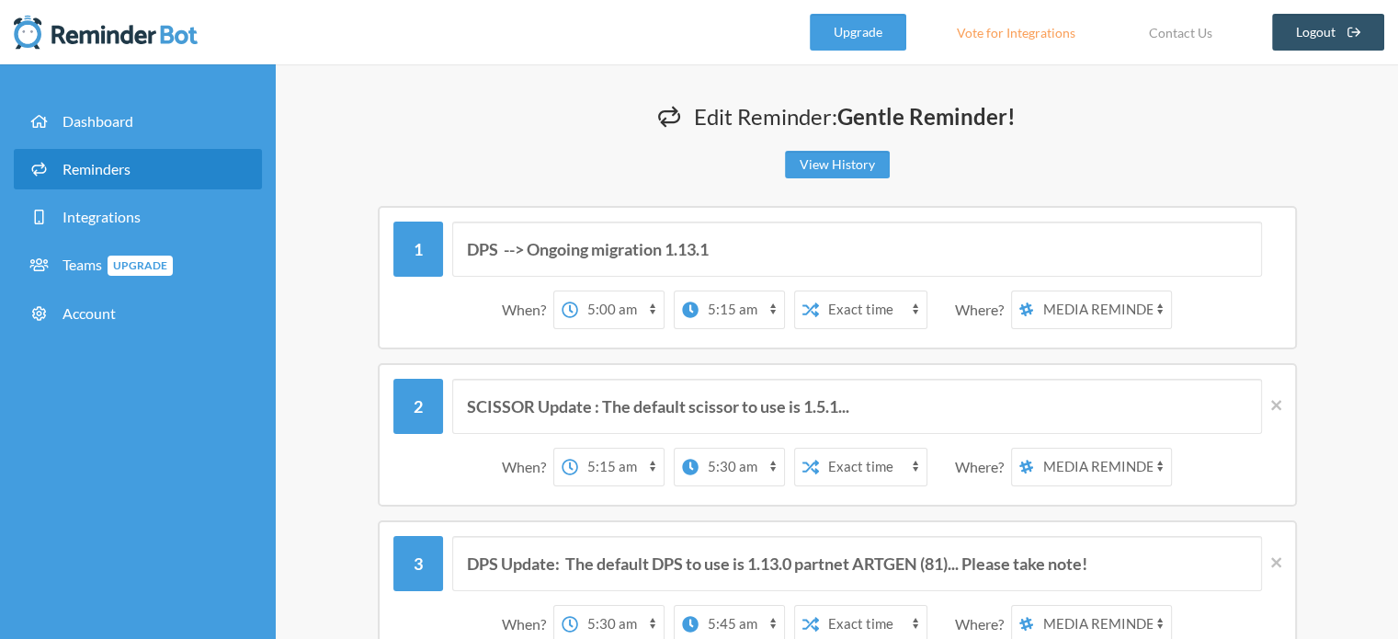  I want to click on strong: Gentle Reminder!, so click(927, 116).